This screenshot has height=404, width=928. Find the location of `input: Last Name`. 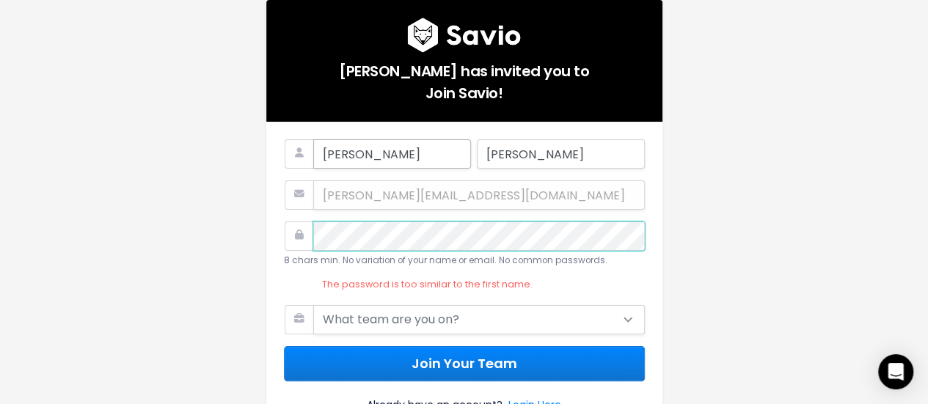

input: Last Name is located at coordinates (560, 154).